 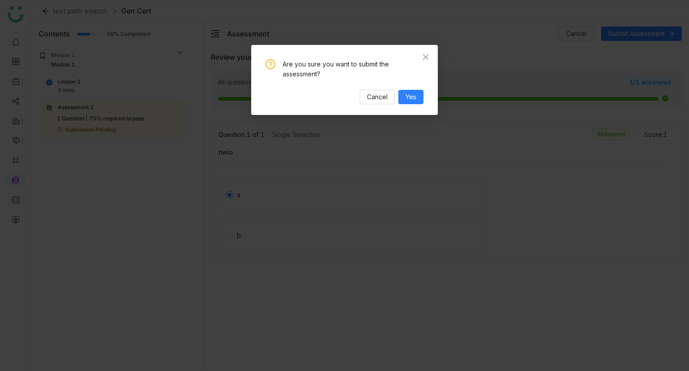 What do you see at coordinates (426, 57) in the screenshot?
I see `button: Close` at bounding box center [426, 57].